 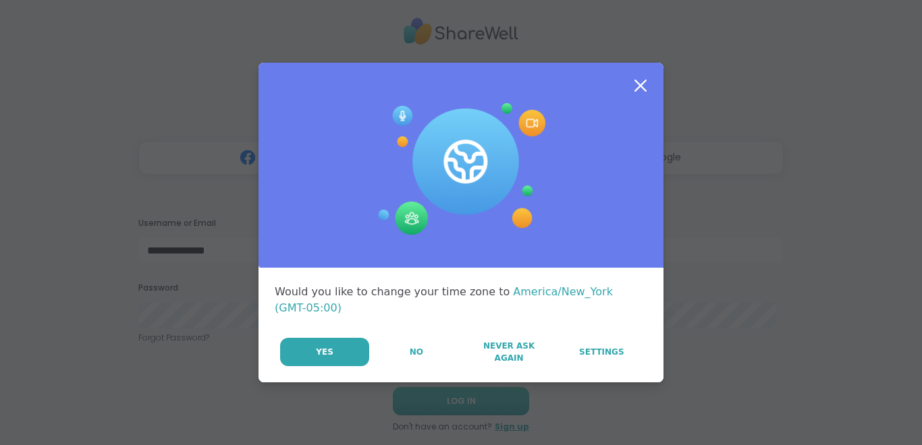 What do you see at coordinates (416, 352) in the screenshot?
I see `button: No` at bounding box center [416, 352].